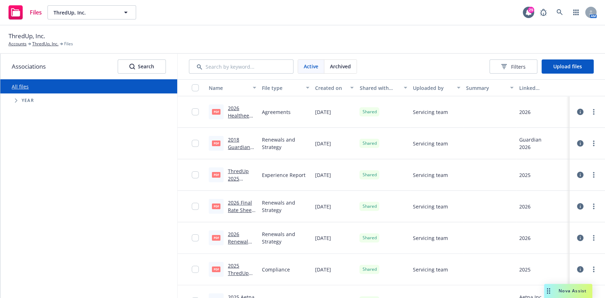 This screenshot has width=605, height=298. Describe the element at coordinates (241, 190) in the screenshot. I see `a: ThredUp 2025 Experience Report Through June.pdf` at that location.